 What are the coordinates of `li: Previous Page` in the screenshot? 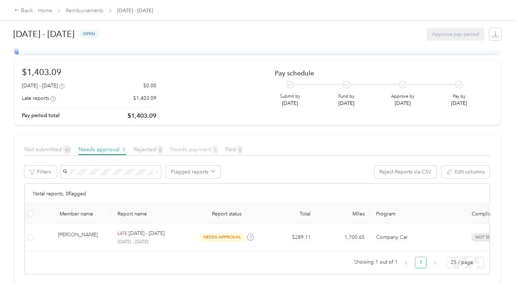 It's located at (406, 263).